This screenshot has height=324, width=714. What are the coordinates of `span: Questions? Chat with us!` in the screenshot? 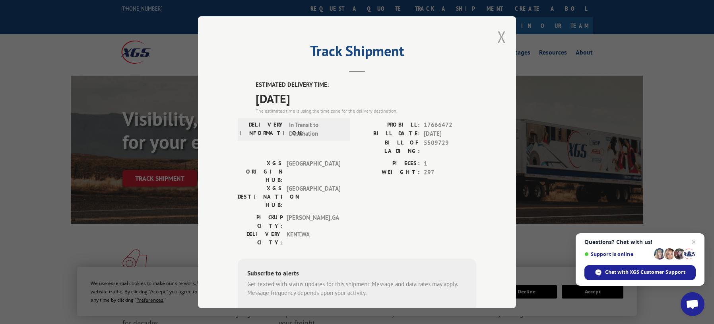 It's located at (640, 242).